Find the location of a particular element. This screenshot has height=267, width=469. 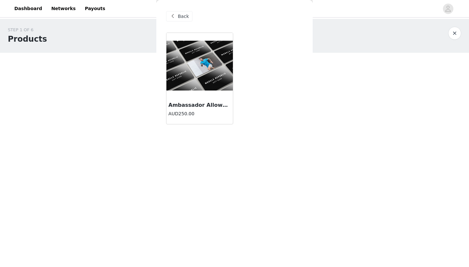

div: avatar is located at coordinates (448, 9).